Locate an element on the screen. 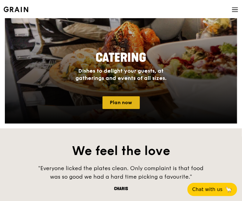  span: Dishes to delight your guests, at gatherings and events of all sizes. is located at coordinates (121, 75).